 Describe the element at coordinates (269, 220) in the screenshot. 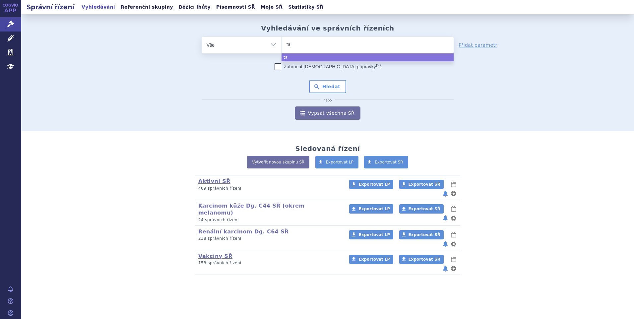

I see `p: 24 správních řízení` at that location.